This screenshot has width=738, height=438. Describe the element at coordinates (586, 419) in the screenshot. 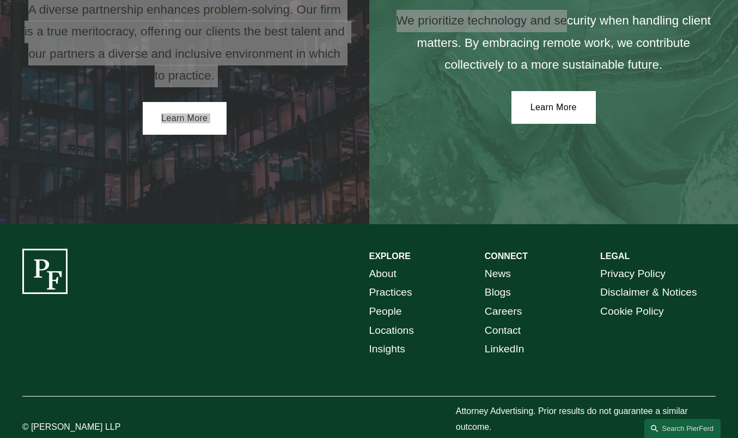

I see `p: Attorney Advertising. Prior results do not guarantee a similar outcome.` at that location.